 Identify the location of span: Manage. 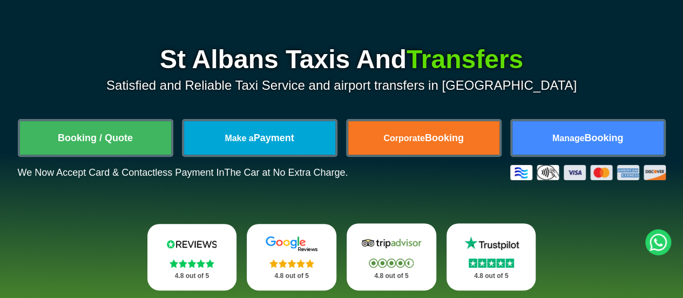
(569, 138).